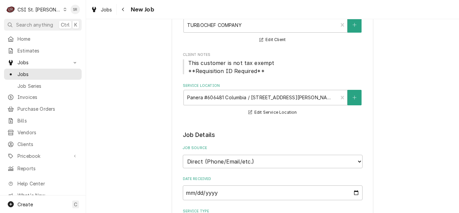 The image size is (459, 213). What do you see at coordinates (354, 25) in the screenshot?
I see `svg: Create New Client` at bounding box center [354, 25].